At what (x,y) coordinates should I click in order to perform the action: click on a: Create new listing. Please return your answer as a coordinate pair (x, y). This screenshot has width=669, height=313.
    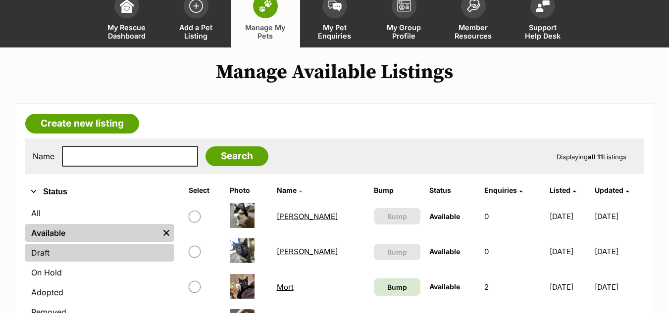
    Looking at the image, I should click on (82, 124).